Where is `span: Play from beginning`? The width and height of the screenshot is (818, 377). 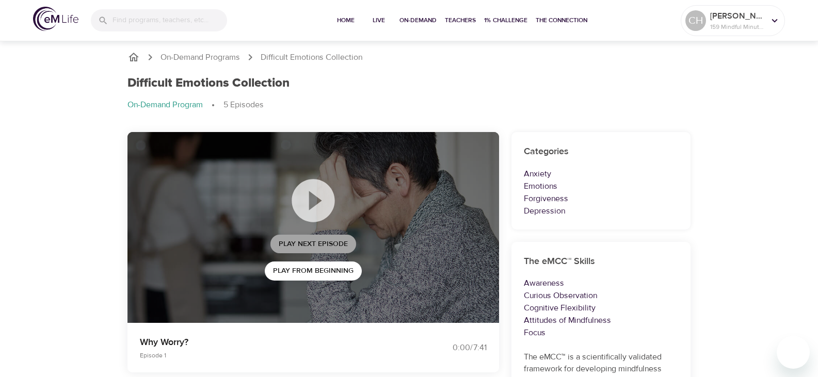 span: Play from beginning is located at coordinates (313, 271).